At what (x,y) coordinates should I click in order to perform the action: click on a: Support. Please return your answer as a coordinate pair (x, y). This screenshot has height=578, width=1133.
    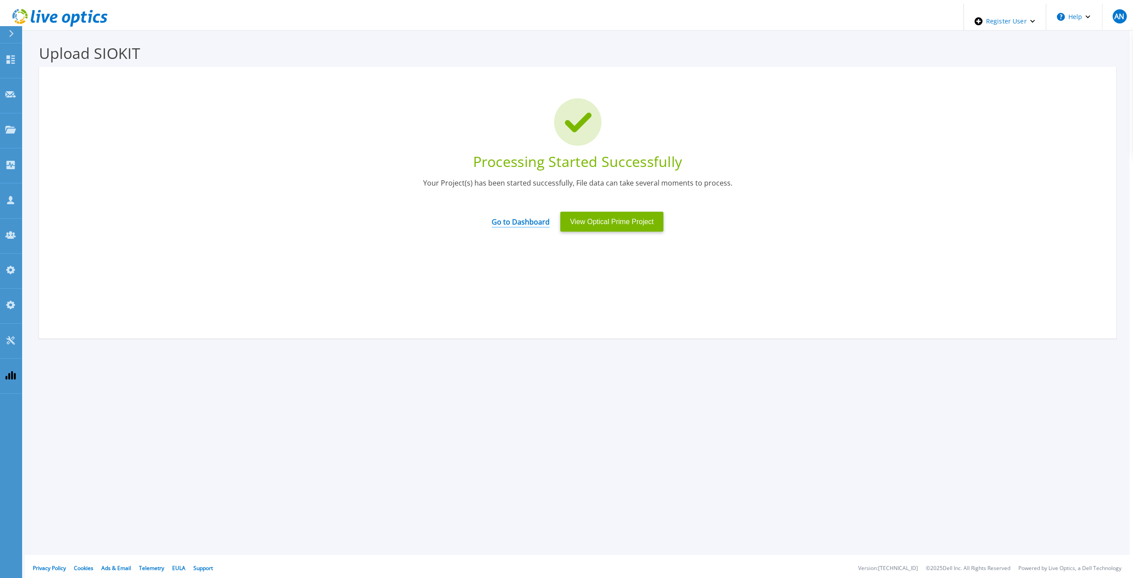
    Looking at the image, I should click on (203, 568).